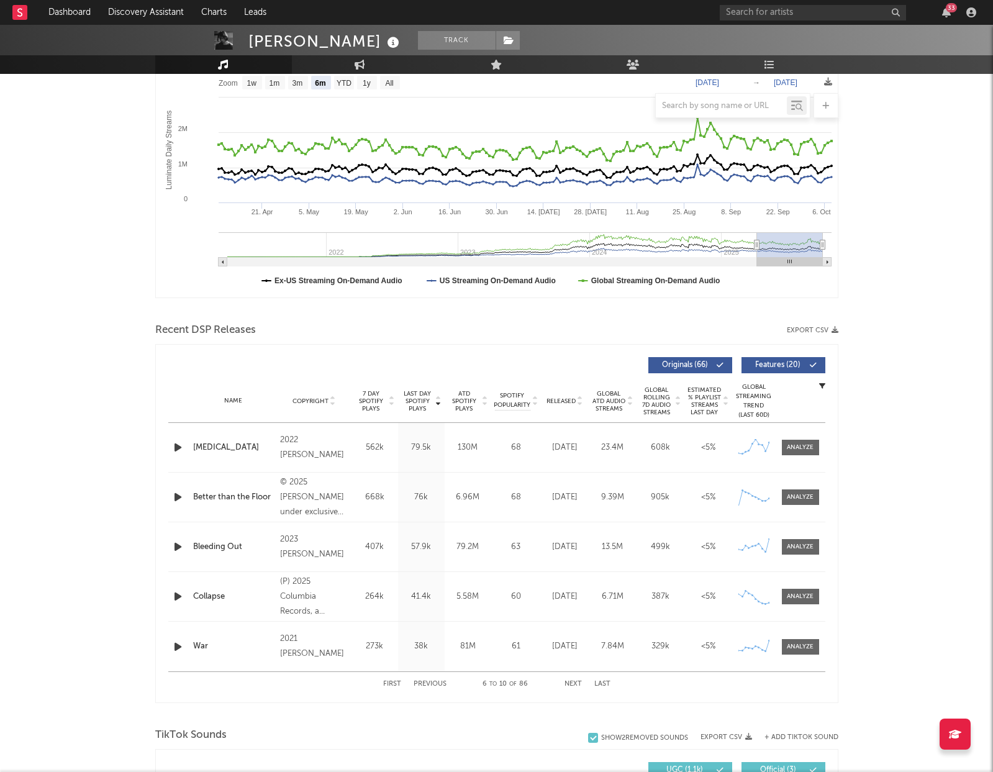  Describe the element at coordinates (561, 401) in the screenshot. I see `span: Released` at that location.